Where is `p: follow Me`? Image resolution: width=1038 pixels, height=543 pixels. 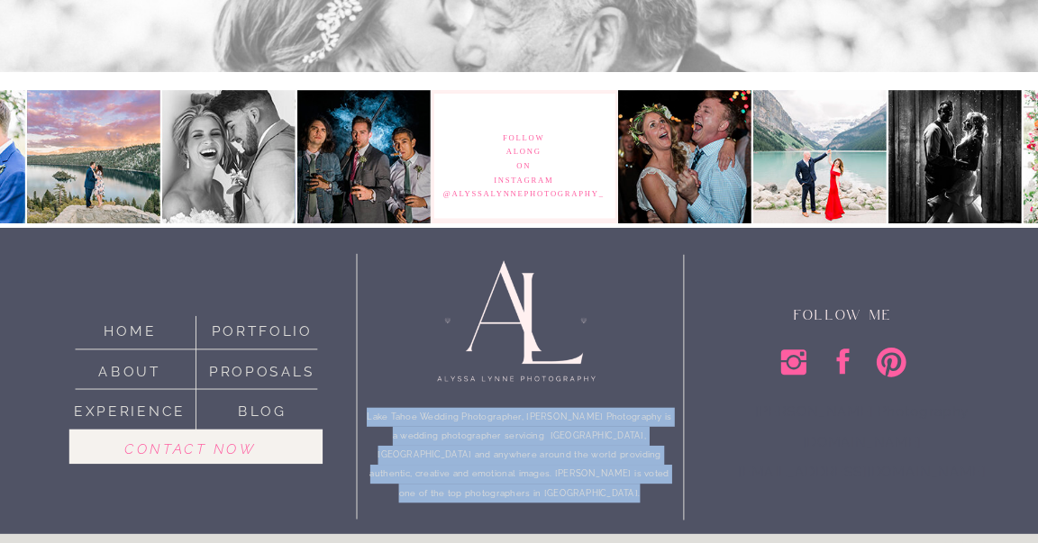
p: follow Me is located at coordinates (842, 313).